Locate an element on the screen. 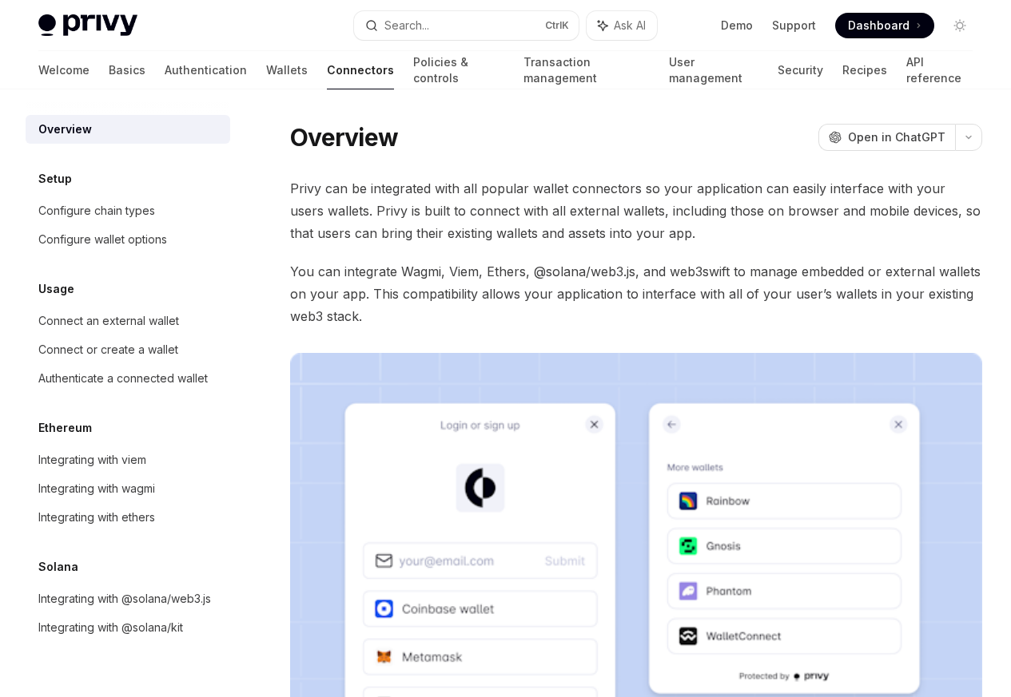 Image resolution: width=1011 pixels, height=697 pixels. div: Configure chain types is located at coordinates (97, 211).